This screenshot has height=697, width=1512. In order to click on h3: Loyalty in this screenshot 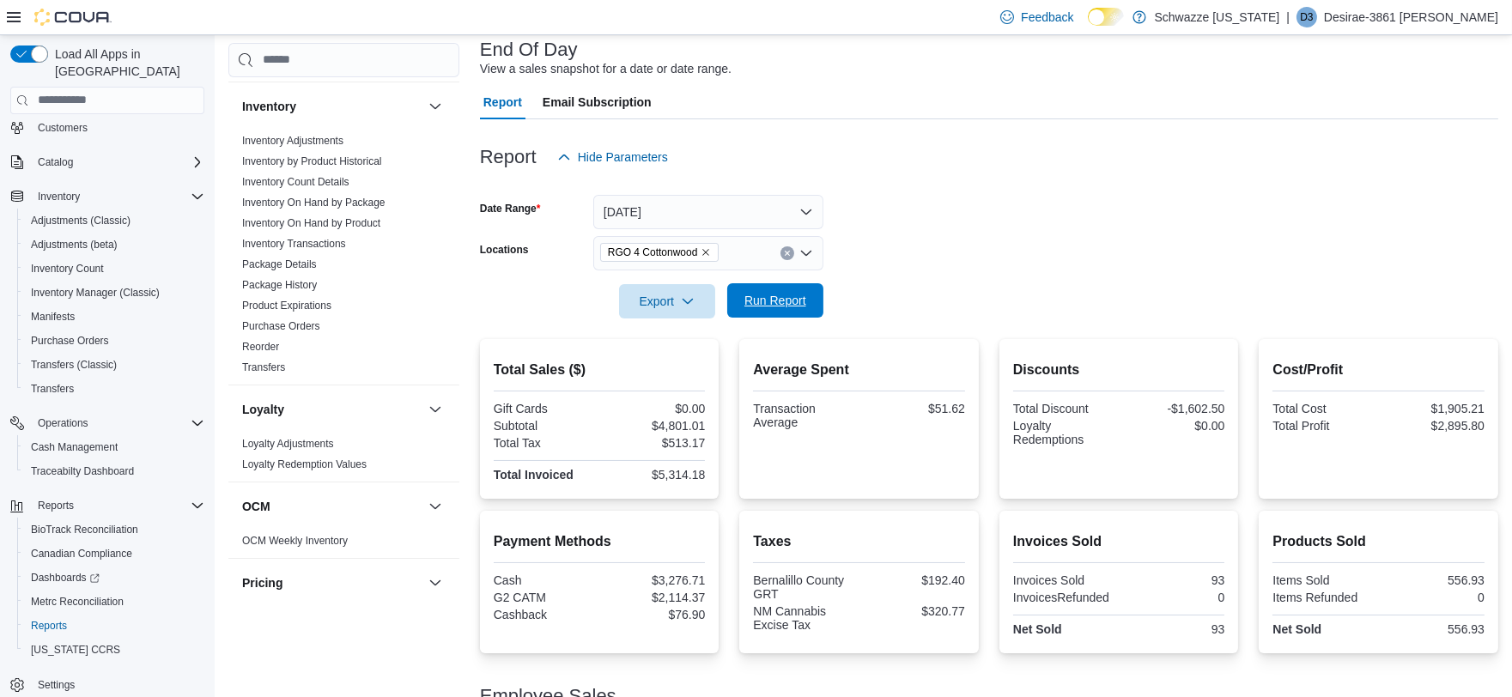, I will do `click(263, 410)`.